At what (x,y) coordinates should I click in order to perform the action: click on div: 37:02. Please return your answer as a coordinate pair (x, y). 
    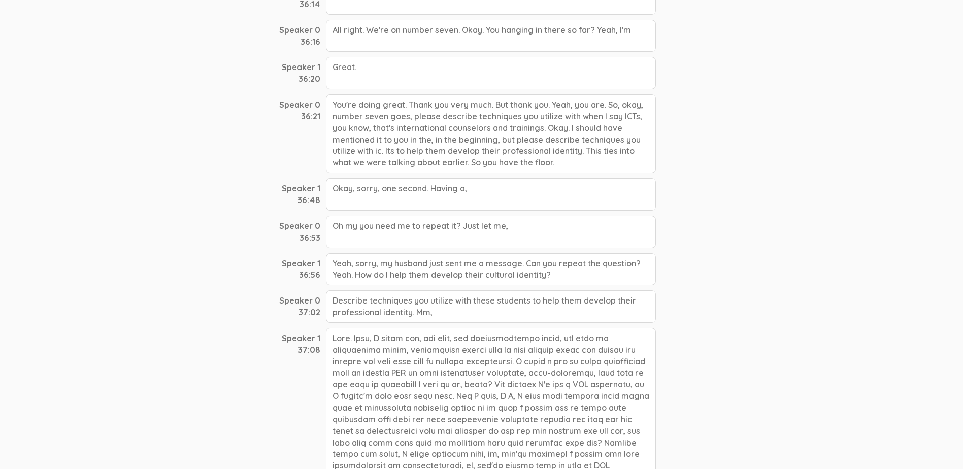
    Looking at the image, I should click on (299, 312).